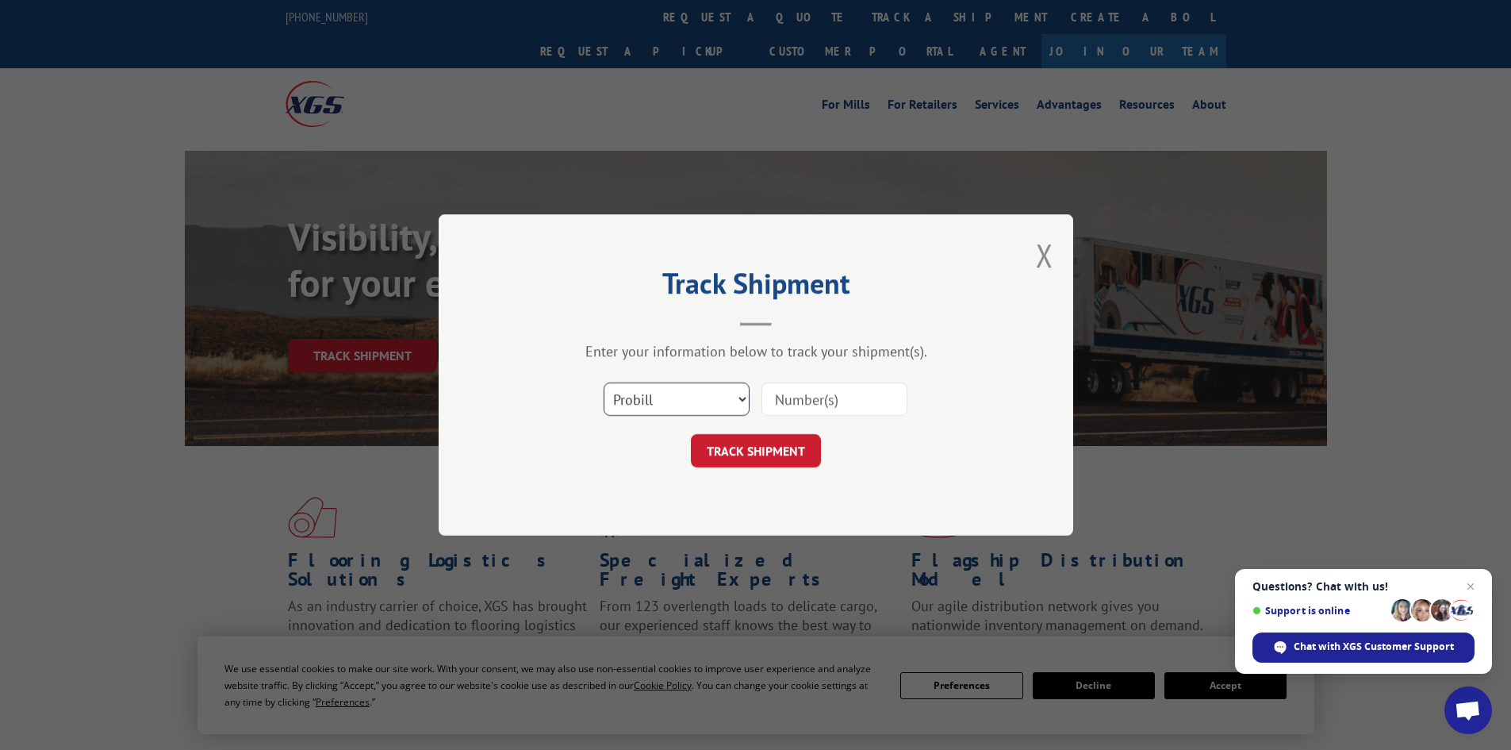  I want to click on button: Close modal, so click(1045, 255).